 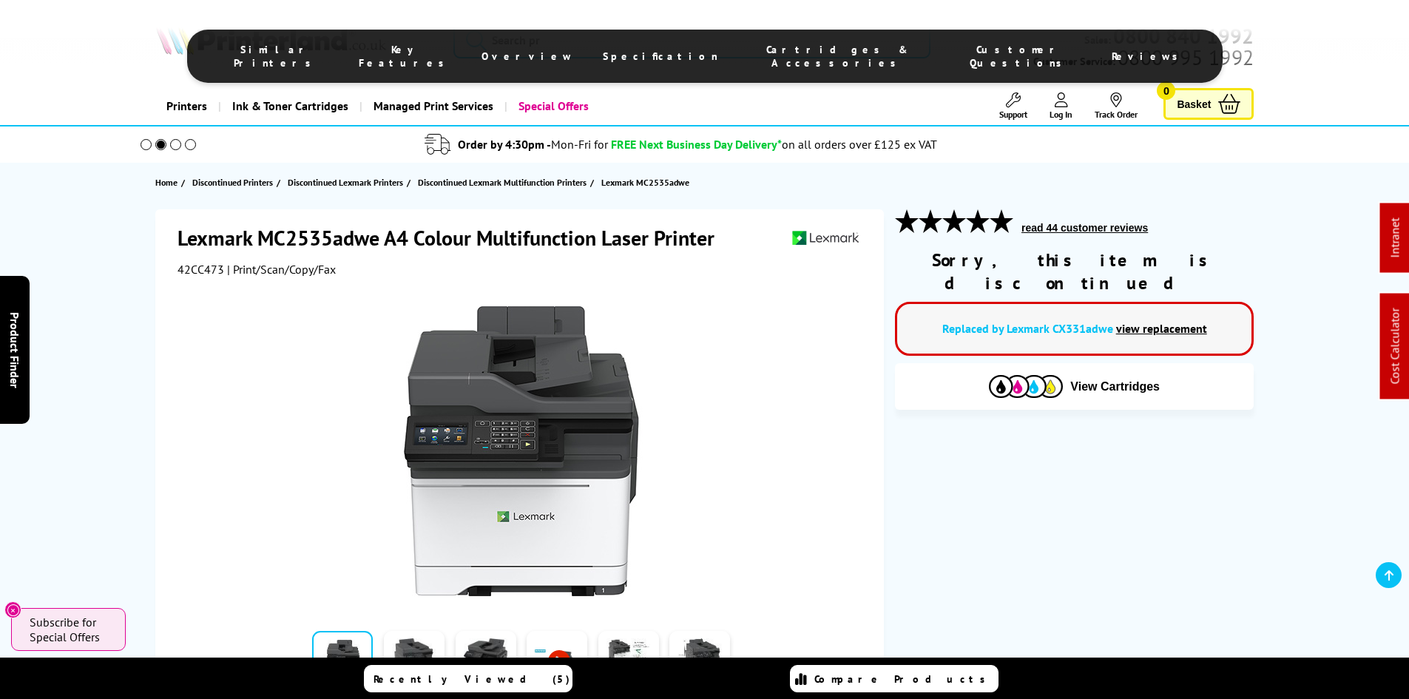 I want to click on a: Intranet, so click(x=1395, y=238).